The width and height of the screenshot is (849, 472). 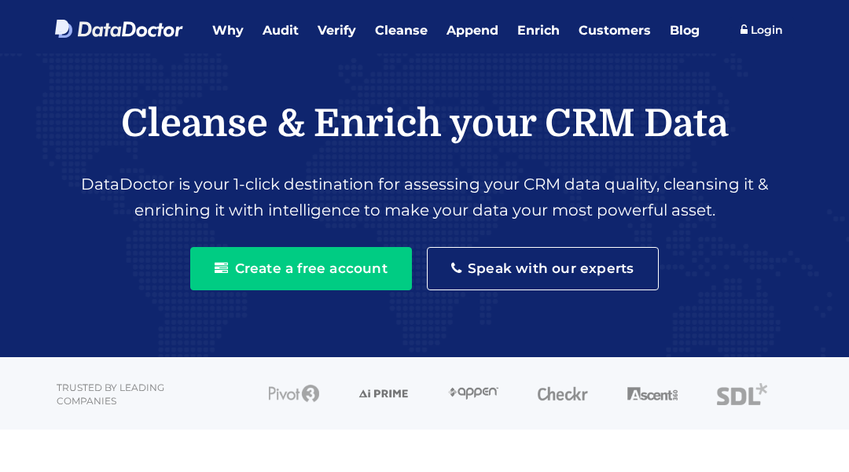 I want to click on a: Audit, so click(x=281, y=25).